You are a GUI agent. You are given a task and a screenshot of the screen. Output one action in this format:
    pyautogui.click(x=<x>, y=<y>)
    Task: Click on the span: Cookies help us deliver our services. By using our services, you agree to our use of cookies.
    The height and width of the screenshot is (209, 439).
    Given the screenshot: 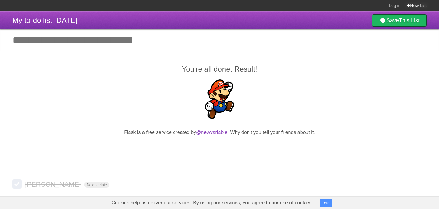 What is the action you would take?
    pyautogui.click(x=212, y=202)
    